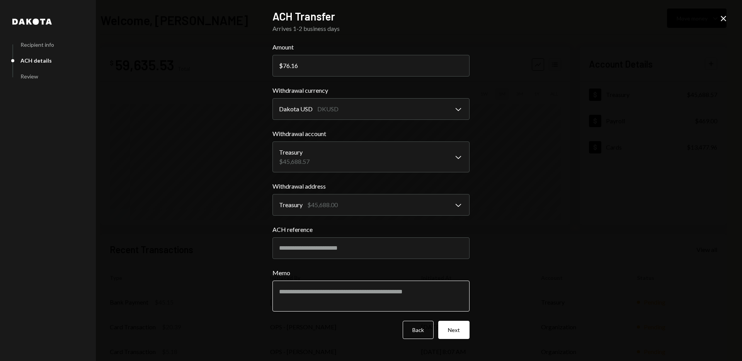  Describe the element at coordinates (371, 47) in the screenshot. I see `label: Amount` at that location.